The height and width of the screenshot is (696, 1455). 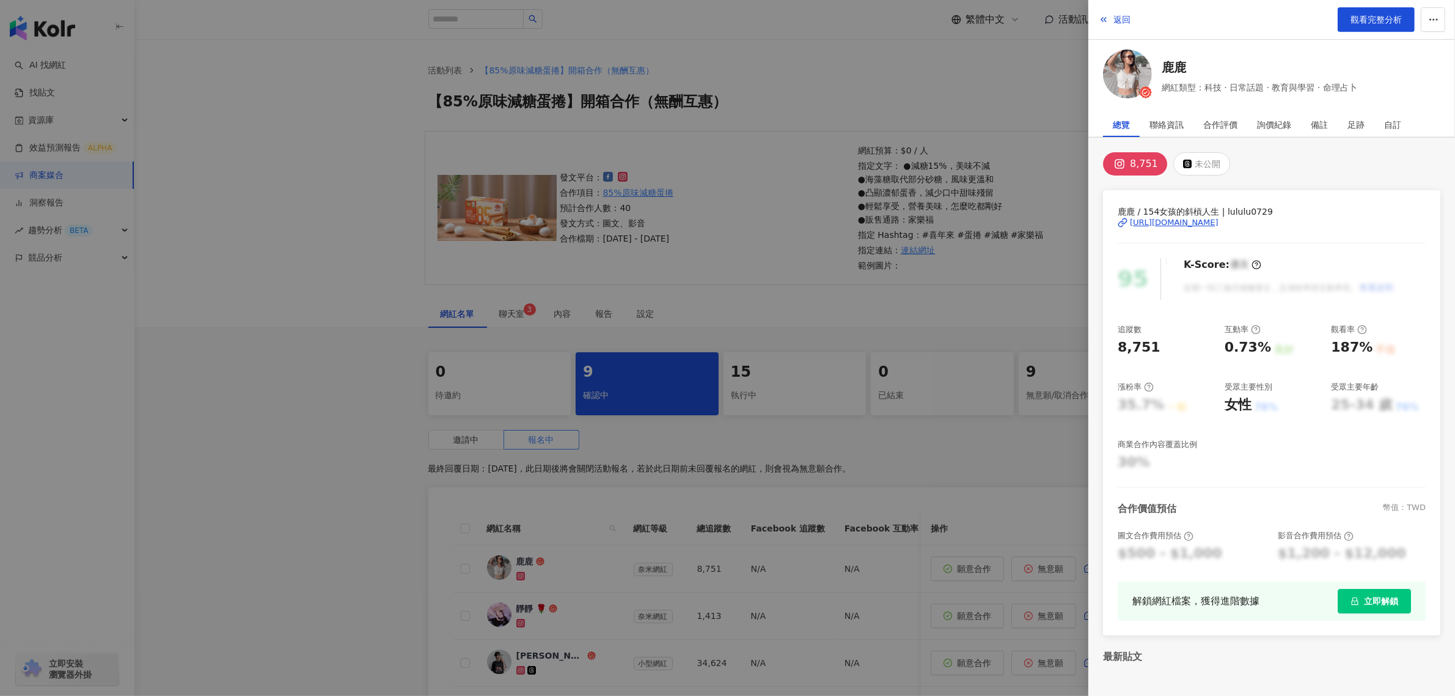 What do you see at coordinates (1272, 656) in the screenshot?
I see `div: 最新貼文` at bounding box center [1272, 656].